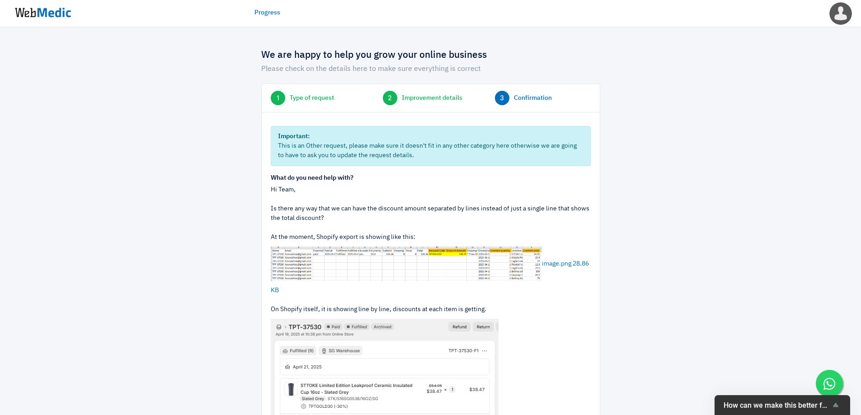 This screenshot has height=415, width=861. What do you see at coordinates (777, 405) in the screenshot?
I see `span: How can we make this better for you?` at bounding box center [777, 405].